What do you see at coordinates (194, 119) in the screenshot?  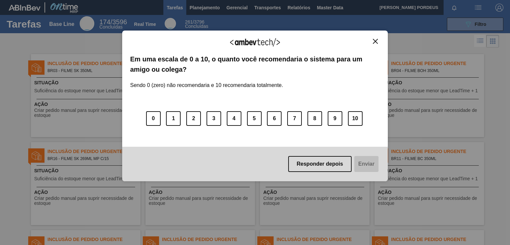 I see `button: 2` at bounding box center [194, 119].